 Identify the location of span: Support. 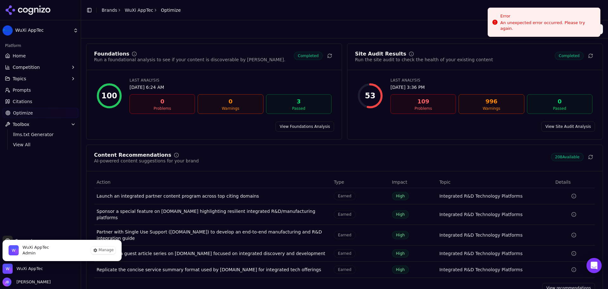
(22, 240).